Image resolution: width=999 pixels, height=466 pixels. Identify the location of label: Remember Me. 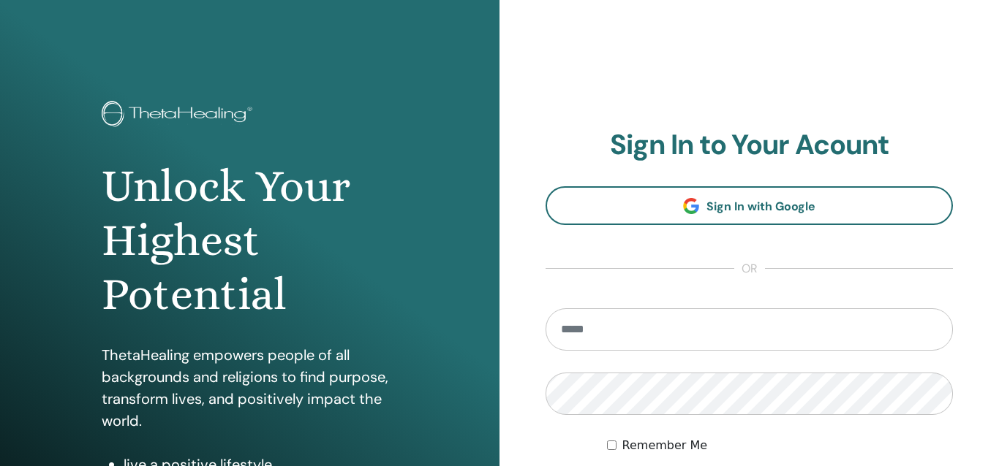
(664, 446).